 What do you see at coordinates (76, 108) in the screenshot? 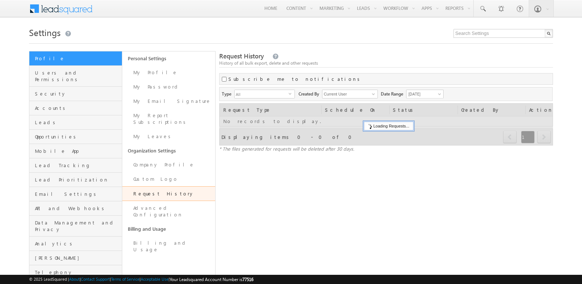
I see `a: Accounts` at bounding box center [76, 108].